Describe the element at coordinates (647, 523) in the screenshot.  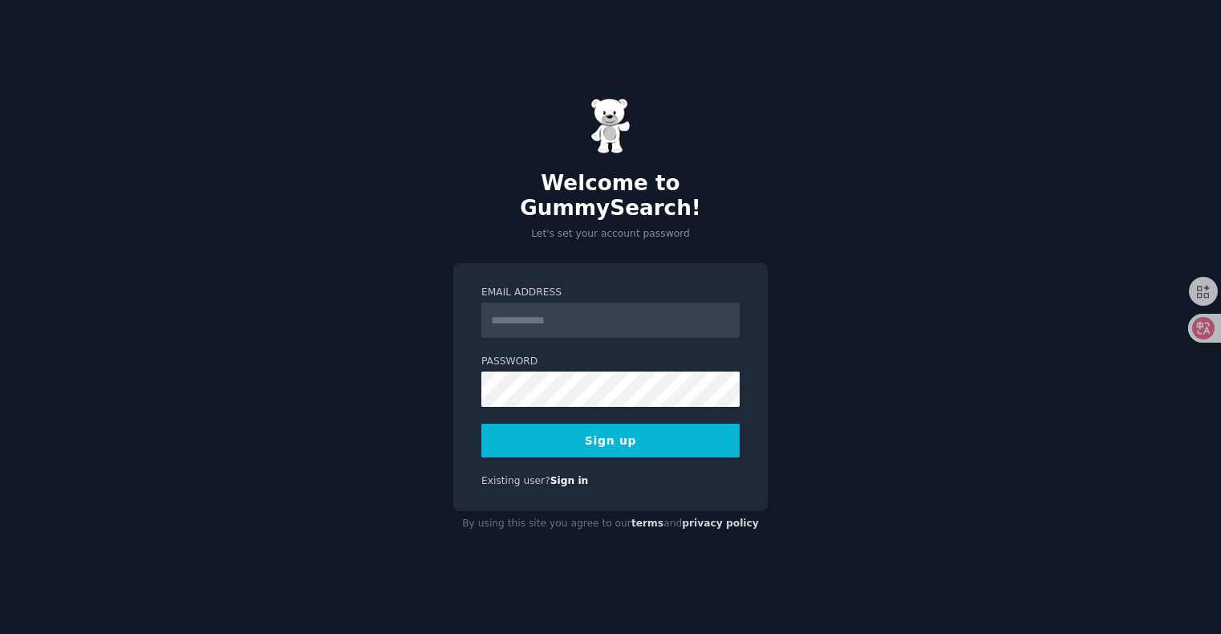
I see `a: terms` at that location.